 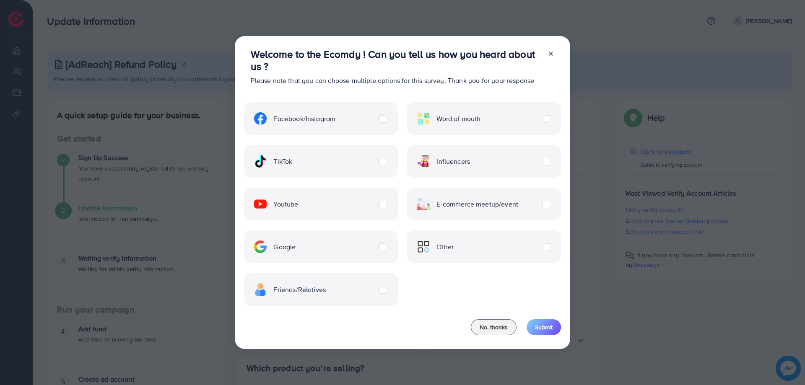 I want to click on span: Friends/Relatives, so click(x=299, y=290).